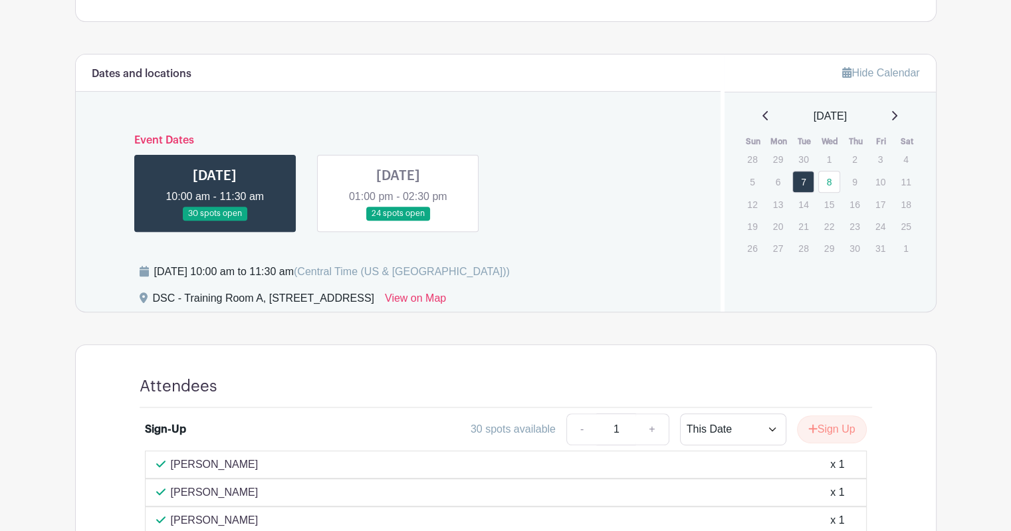  Describe the element at coordinates (415, 301) in the screenshot. I see `a: View on Map` at that location.